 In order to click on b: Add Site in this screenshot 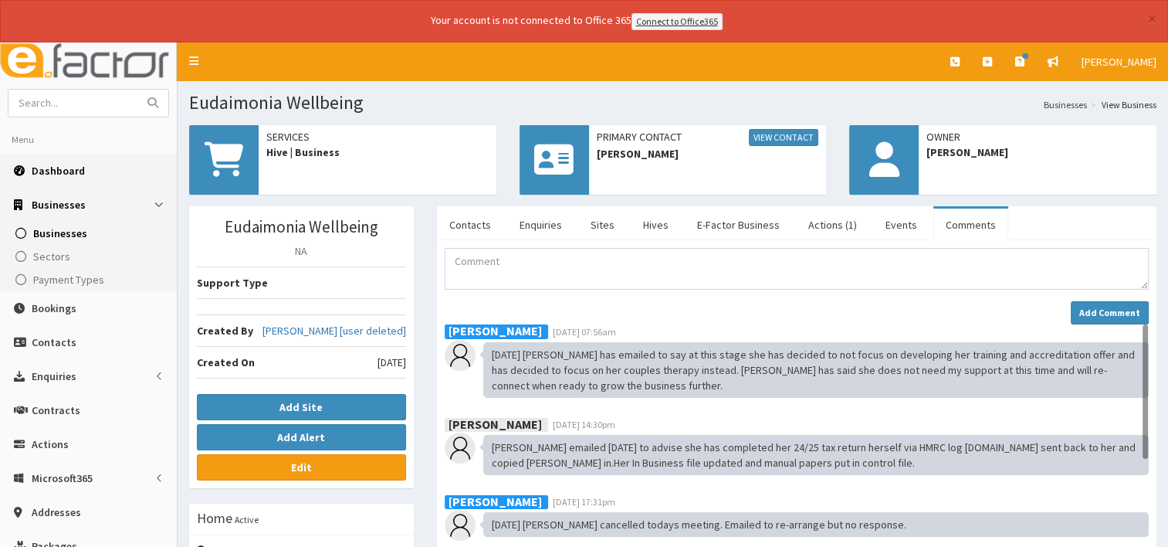, I will do `click(301, 407)`.